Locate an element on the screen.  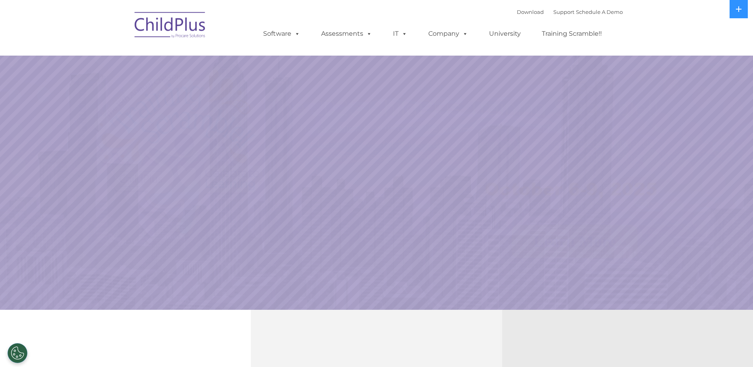
button: Cookies Settings is located at coordinates (17, 353).